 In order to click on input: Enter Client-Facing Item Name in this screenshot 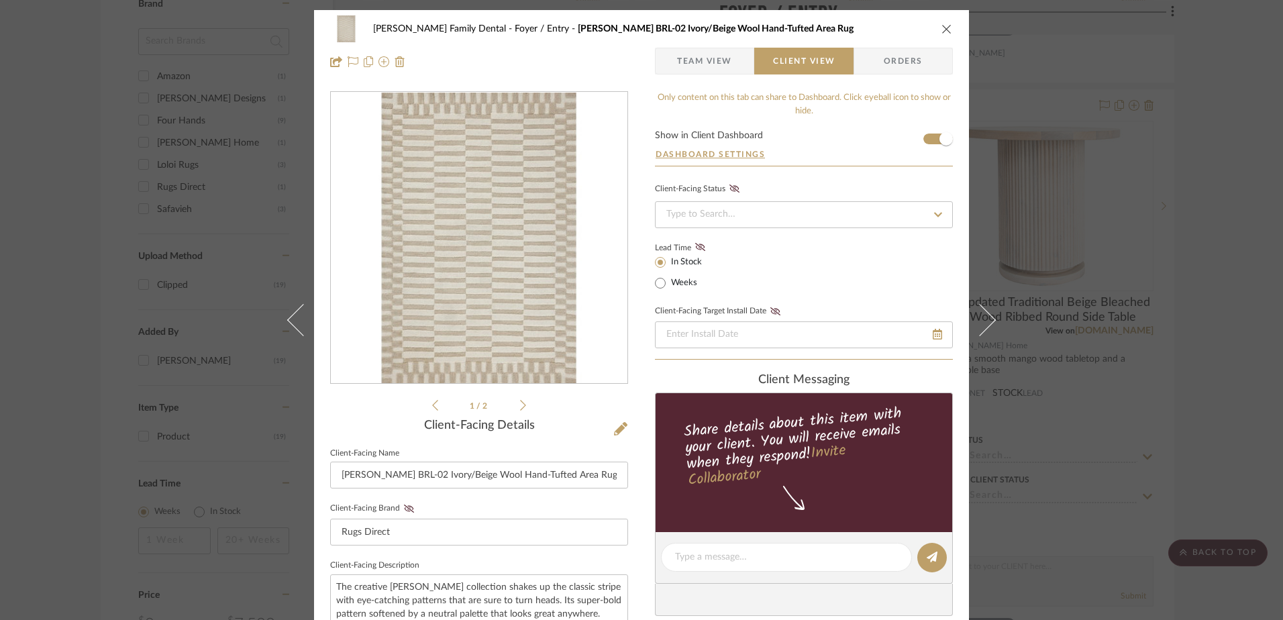, I will do `click(479, 475)`.